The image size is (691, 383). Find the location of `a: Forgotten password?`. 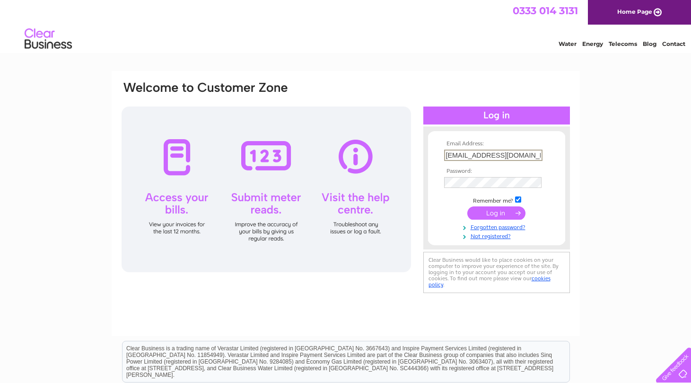

a: Forgotten password? is located at coordinates (498, 226).